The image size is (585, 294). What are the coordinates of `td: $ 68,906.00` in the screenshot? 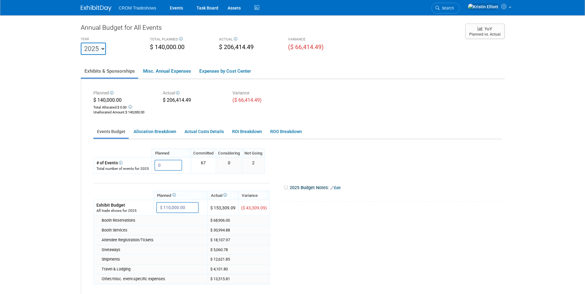 It's located at (238, 221).